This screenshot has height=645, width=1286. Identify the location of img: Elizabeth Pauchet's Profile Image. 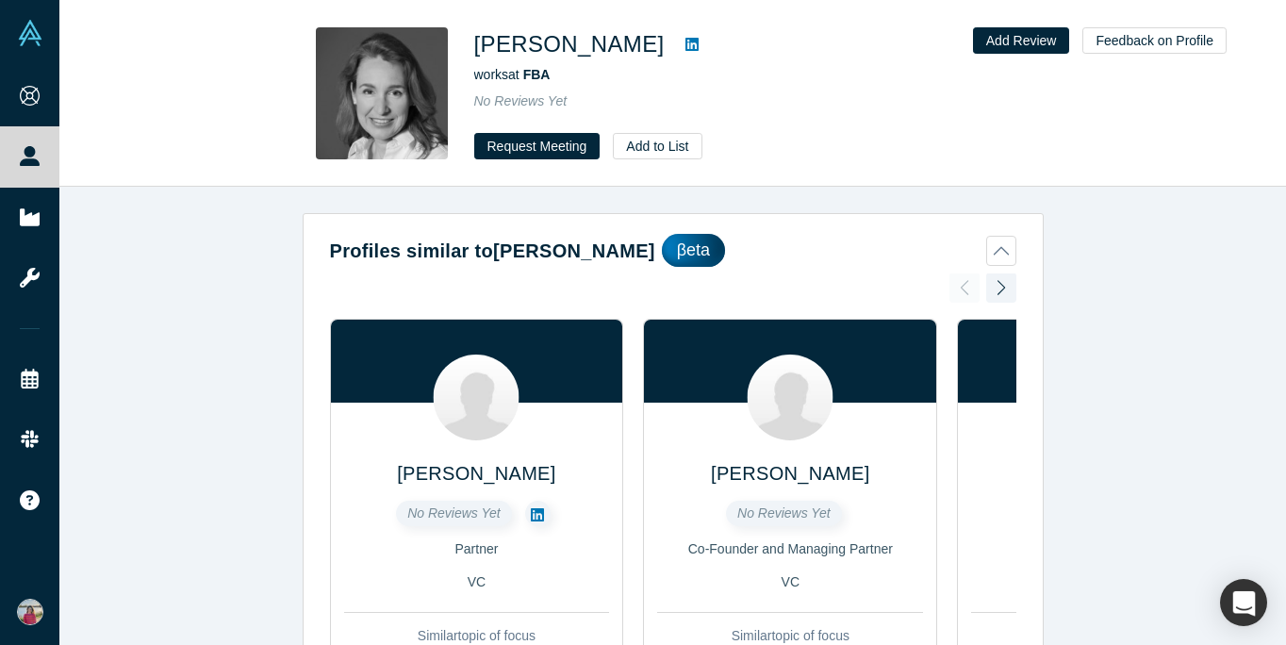
(382, 93).